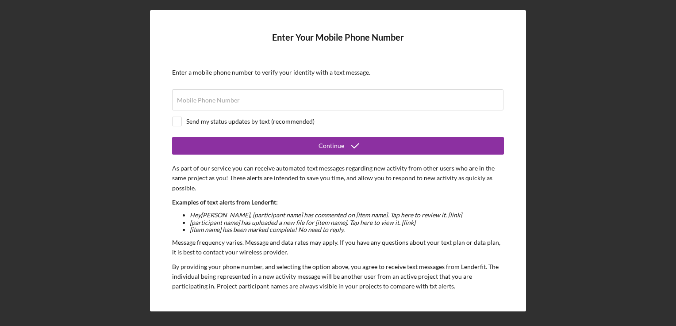  Describe the element at coordinates (338, 73) in the screenshot. I see `div: Enter a mobile phone number to verify your identity with a text message.` at that location.